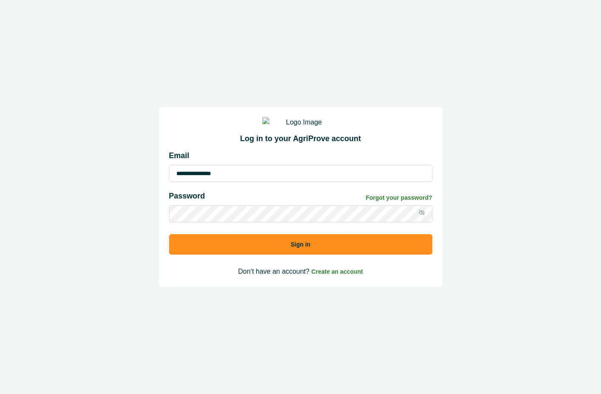 This screenshot has width=601, height=394. What do you see at coordinates (399, 197) in the screenshot?
I see `a: Forgot your password?` at bounding box center [399, 197].